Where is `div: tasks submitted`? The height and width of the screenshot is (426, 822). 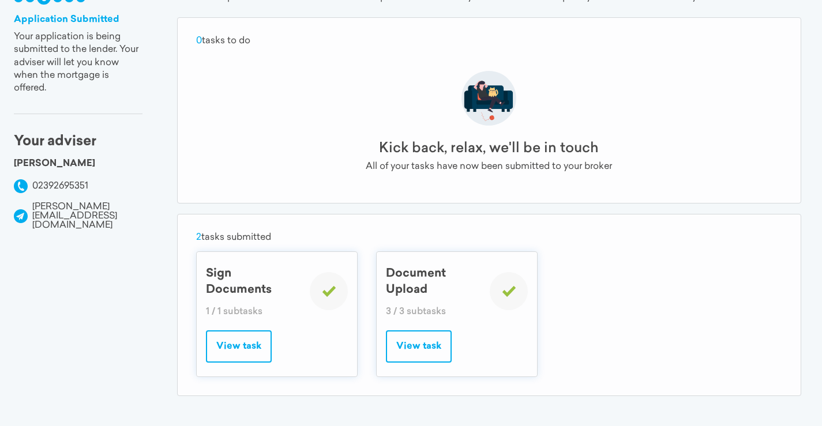
div: tasks submitted is located at coordinates (489, 240).